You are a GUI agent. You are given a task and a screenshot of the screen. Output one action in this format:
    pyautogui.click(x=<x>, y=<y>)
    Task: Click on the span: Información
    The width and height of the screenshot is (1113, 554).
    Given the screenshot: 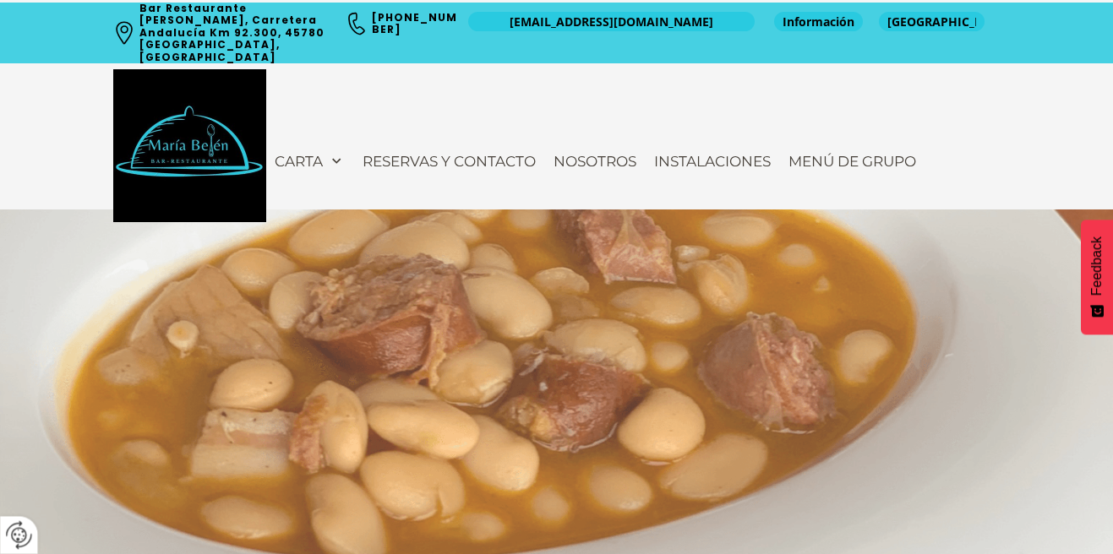 What is the action you would take?
    pyautogui.click(x=818, y=22)
    